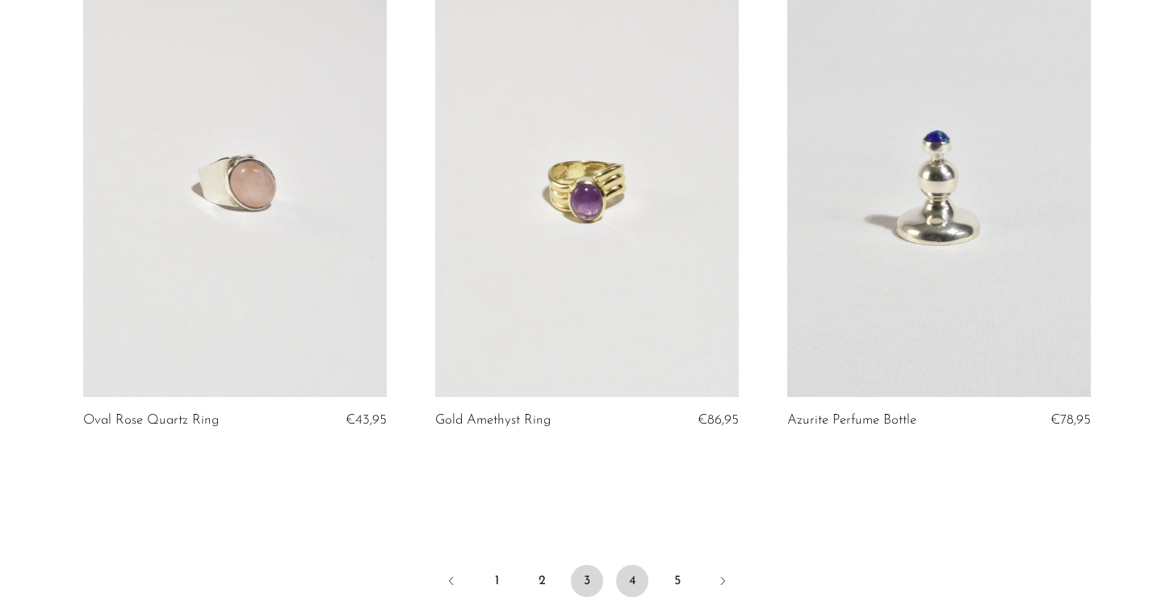  I want to click on a: Previous, so click(451, 583).